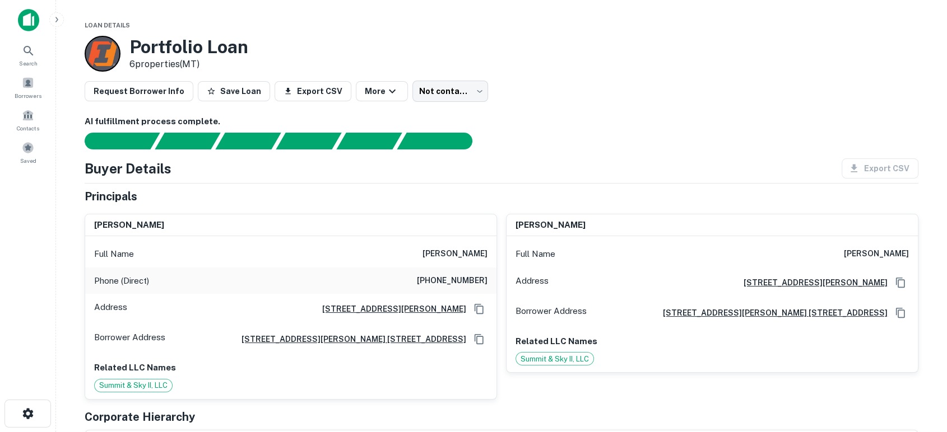  Describe the element at coordinates (122, 281) in the screenshot. I see `p: Phone (Direct)` at that location.